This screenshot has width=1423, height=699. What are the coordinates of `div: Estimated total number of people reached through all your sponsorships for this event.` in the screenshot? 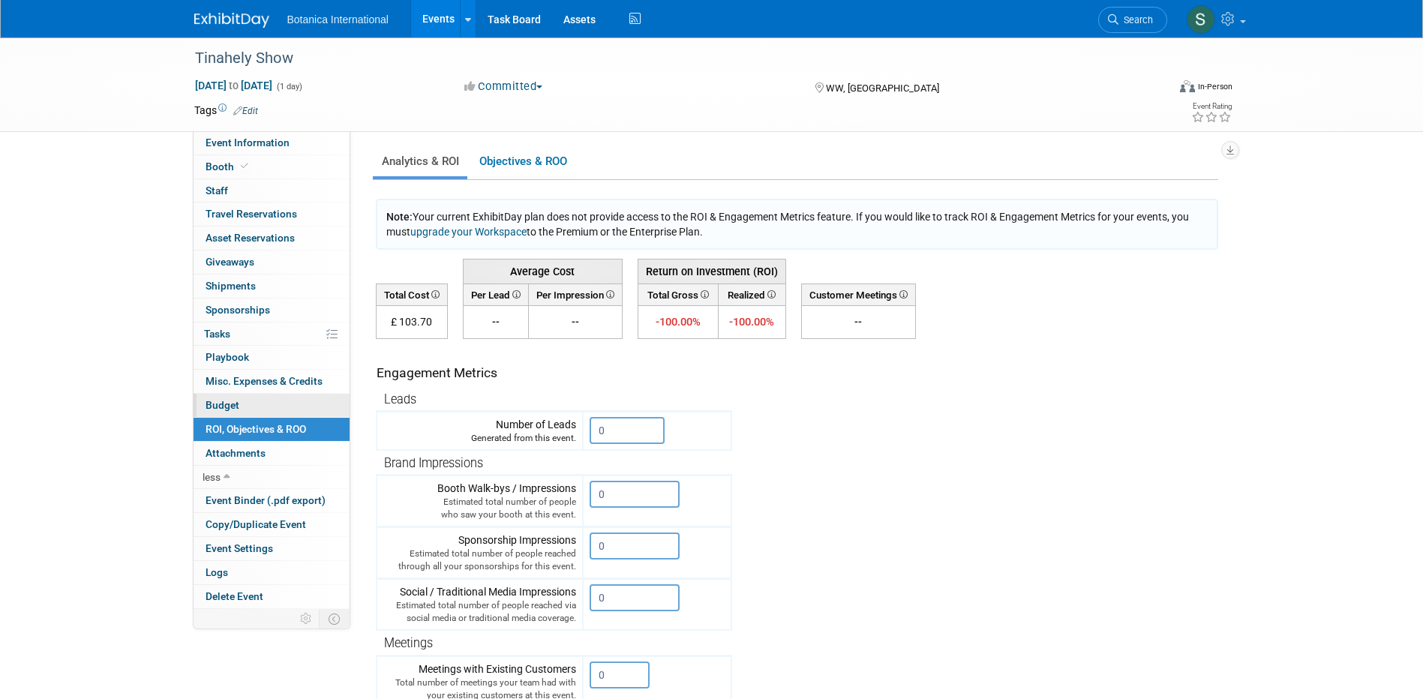 It's located at (479, 560).